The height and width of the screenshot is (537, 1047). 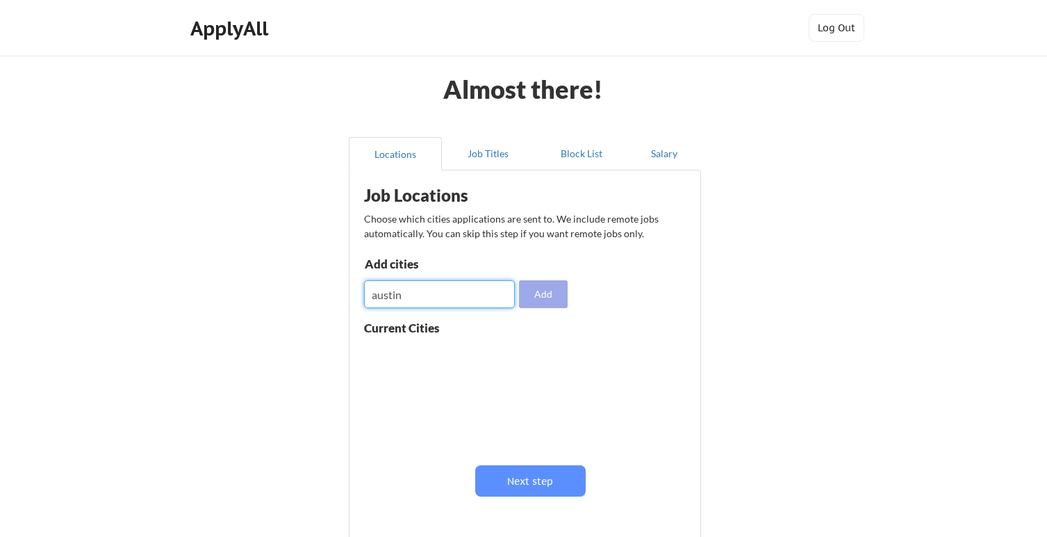 I want to click on div: ApplyAll, so click(x=231, y=28).